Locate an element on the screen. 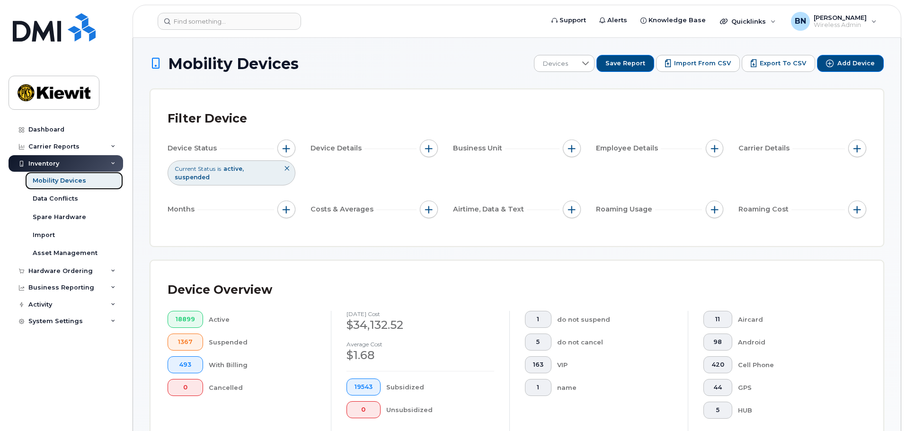  span: 44 is located at coordinates (718, 388).